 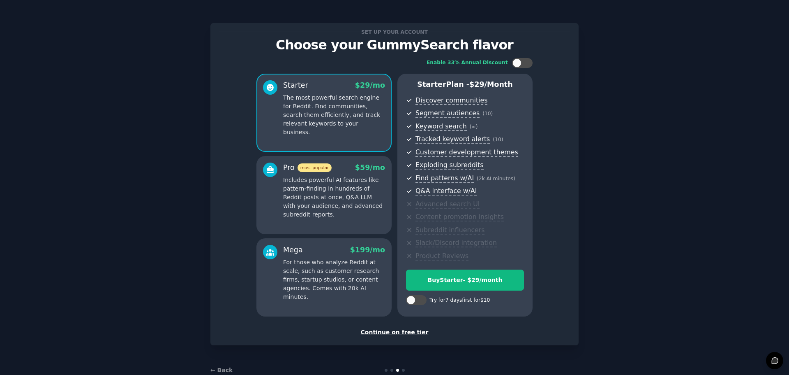 I want to click on button: BuyStarter- $29/month, so click(x=465, y=280).